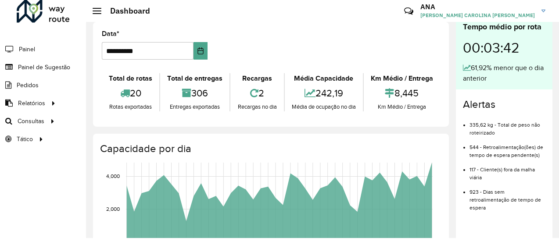  Describe the element at coordinates (130, 93) in the screenshot. I see `div: 20` at that location.